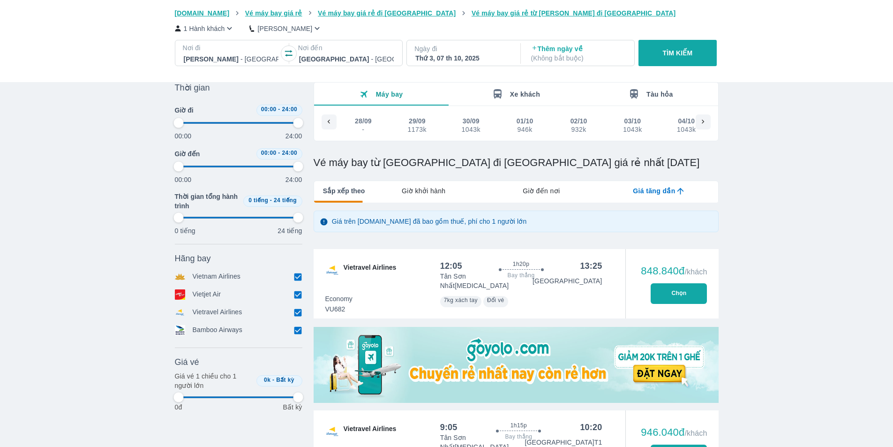  I want to click on div: 12:05, so click(451, 266).